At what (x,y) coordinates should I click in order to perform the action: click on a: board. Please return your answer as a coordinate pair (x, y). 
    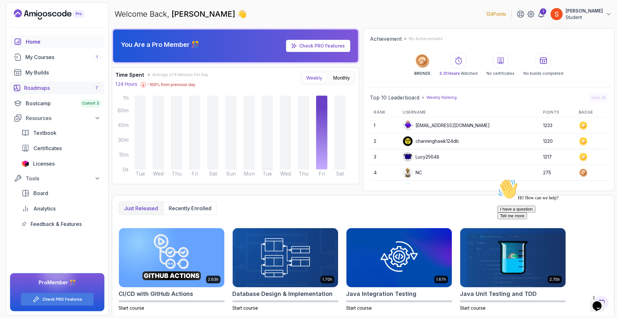
    Looking at the image, I should click on (61, 193).